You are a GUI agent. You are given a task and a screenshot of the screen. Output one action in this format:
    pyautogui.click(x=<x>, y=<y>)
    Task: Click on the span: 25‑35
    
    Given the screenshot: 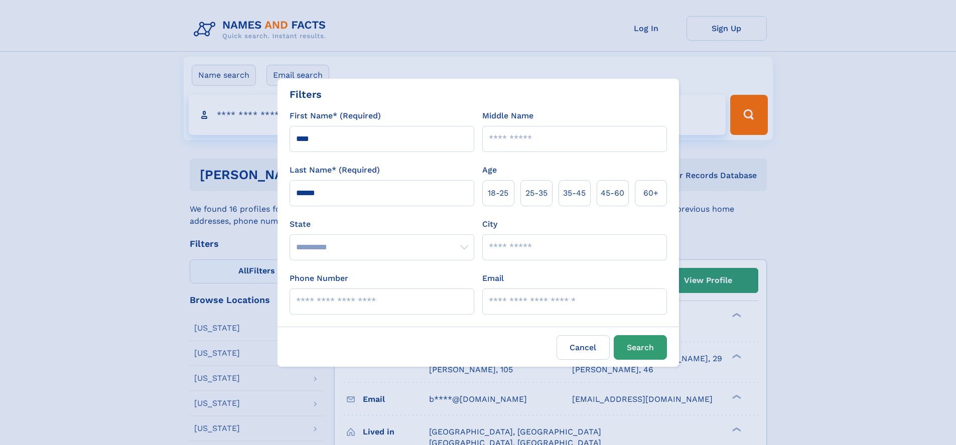 What is the action you would take?
    pyautogui.click(x=537, y=193)
    